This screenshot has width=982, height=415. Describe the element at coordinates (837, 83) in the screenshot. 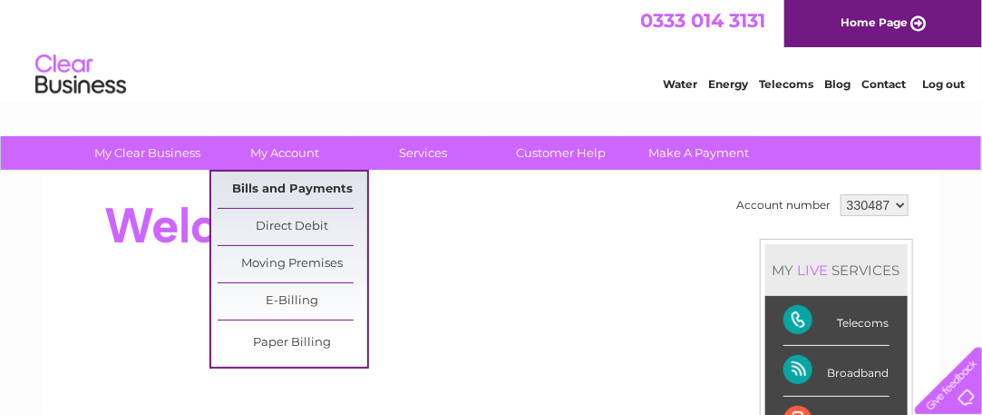

I see `a: Blog` at that location.